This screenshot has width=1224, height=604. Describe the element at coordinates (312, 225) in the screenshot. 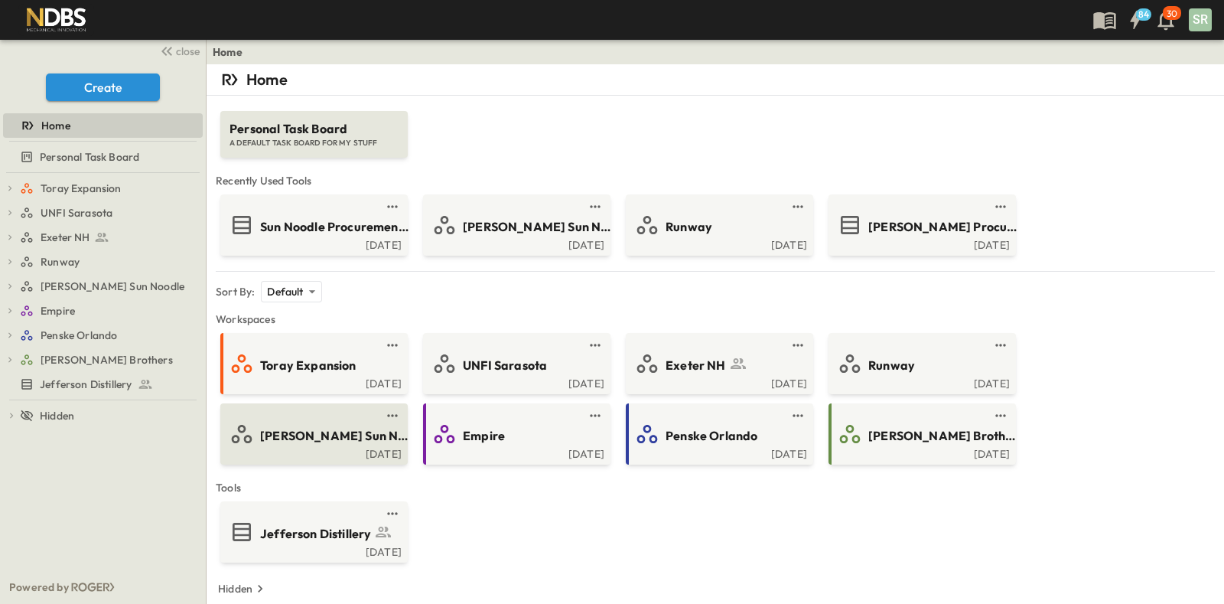

I see `a: Sun Noodle Procurement Log` at that location.